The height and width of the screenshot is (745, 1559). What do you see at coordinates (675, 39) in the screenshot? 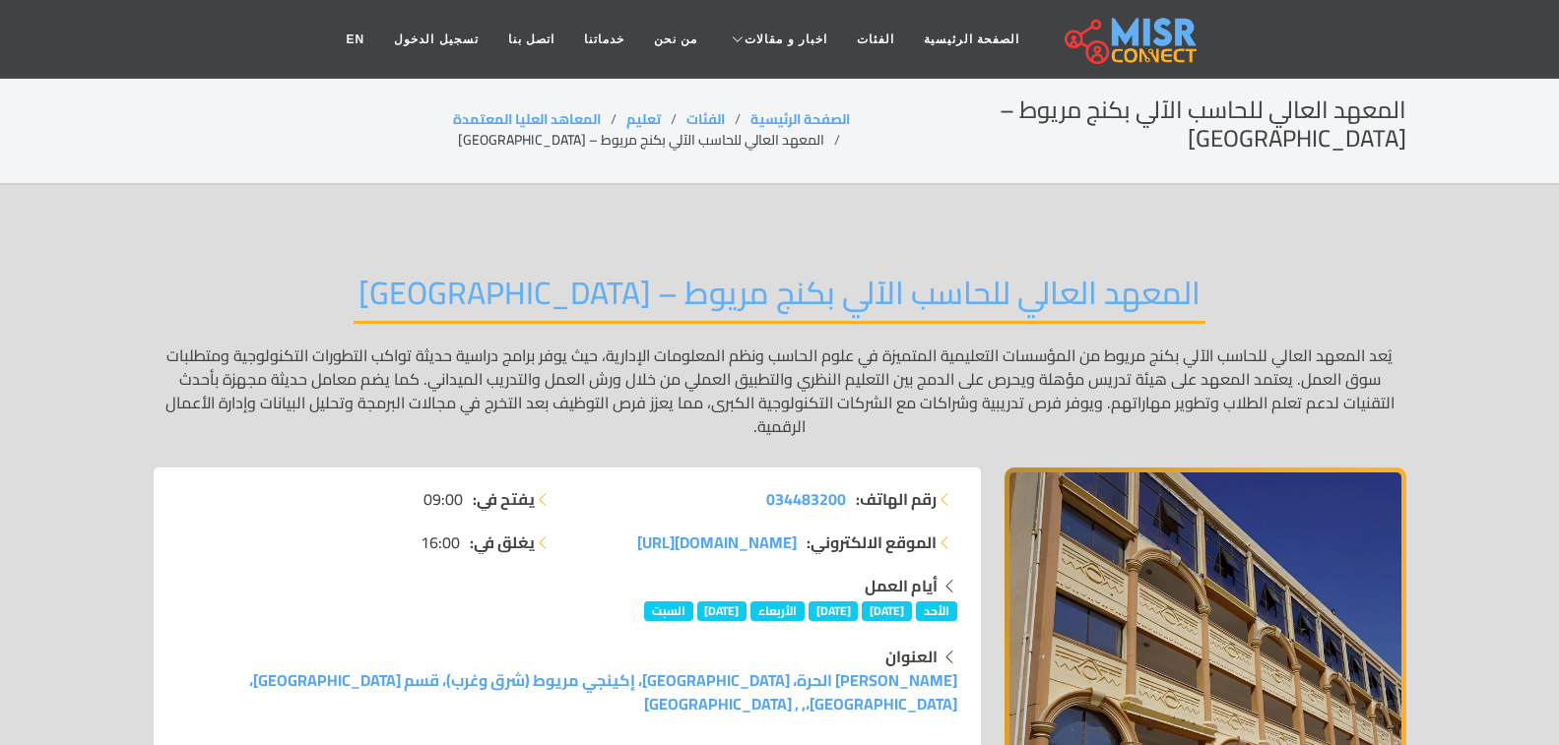
I see `a: من نحن` at bounding box center [675, 39].